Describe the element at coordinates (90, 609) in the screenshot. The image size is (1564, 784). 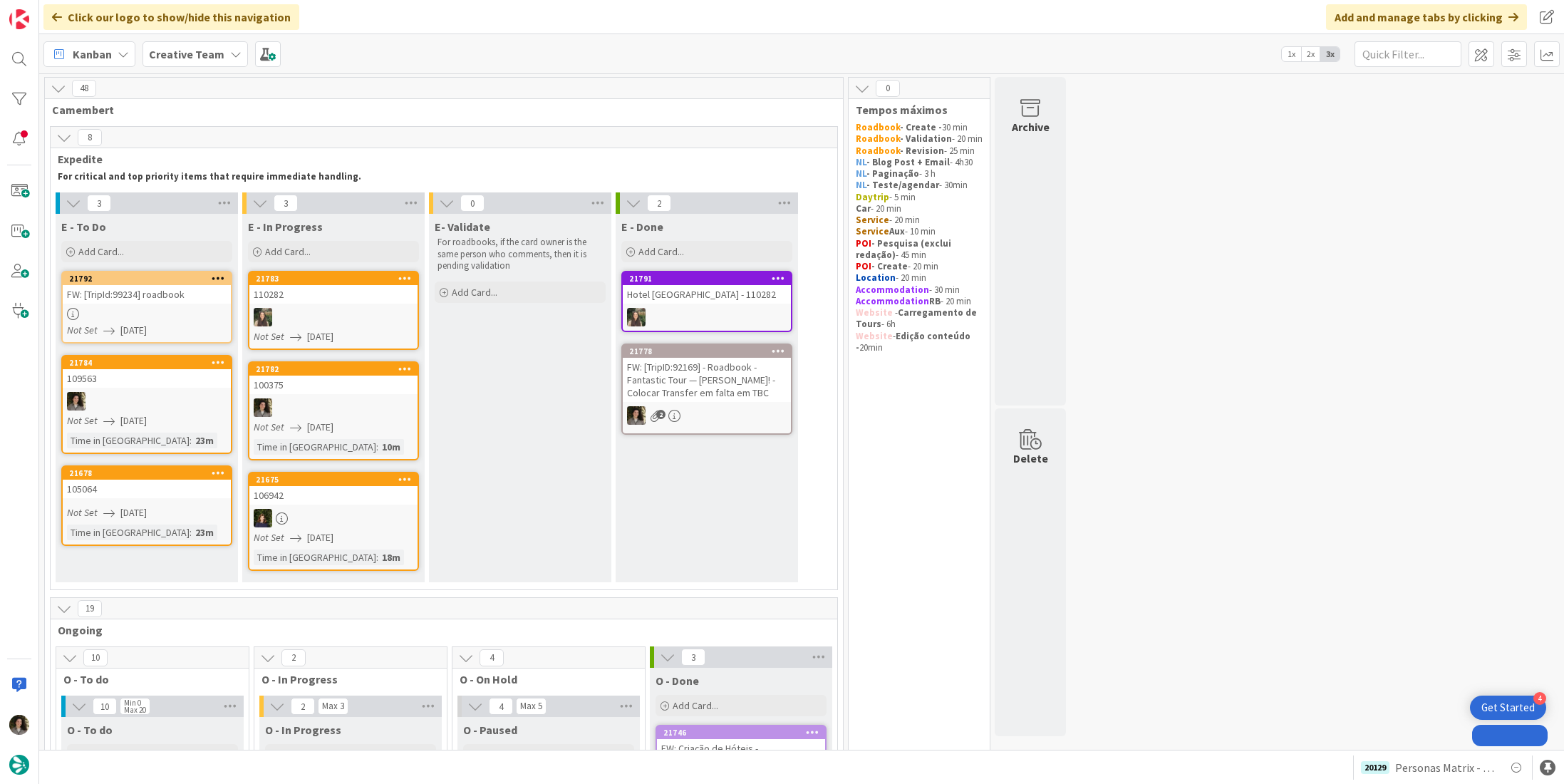
I see `span: 19` at that location.